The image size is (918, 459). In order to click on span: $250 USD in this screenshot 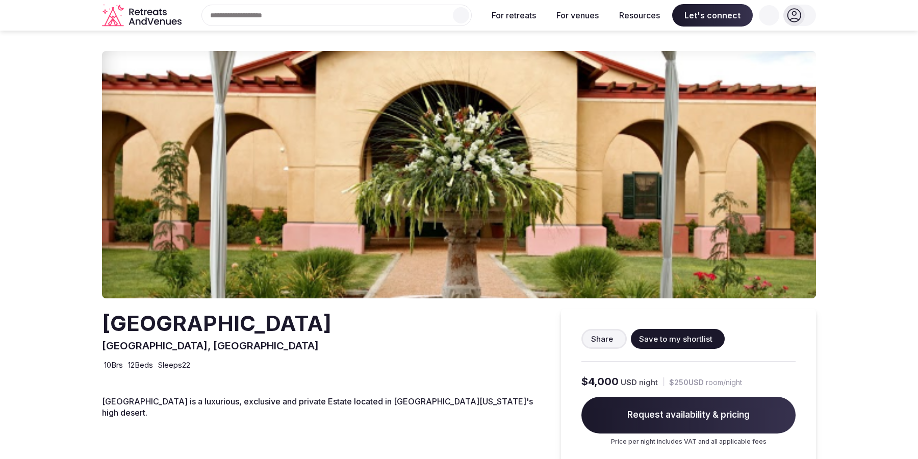, I will do `click(687, 383)`.